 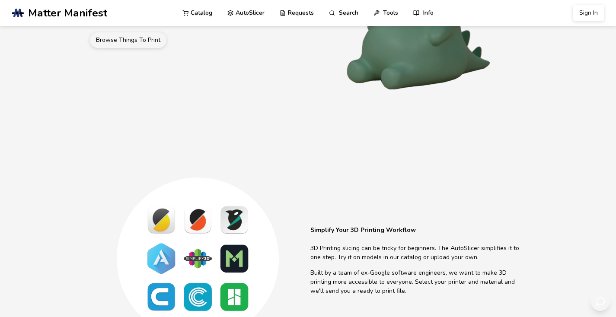 I want to click on a: Browse Things To Print, so click(x=128, y=40).